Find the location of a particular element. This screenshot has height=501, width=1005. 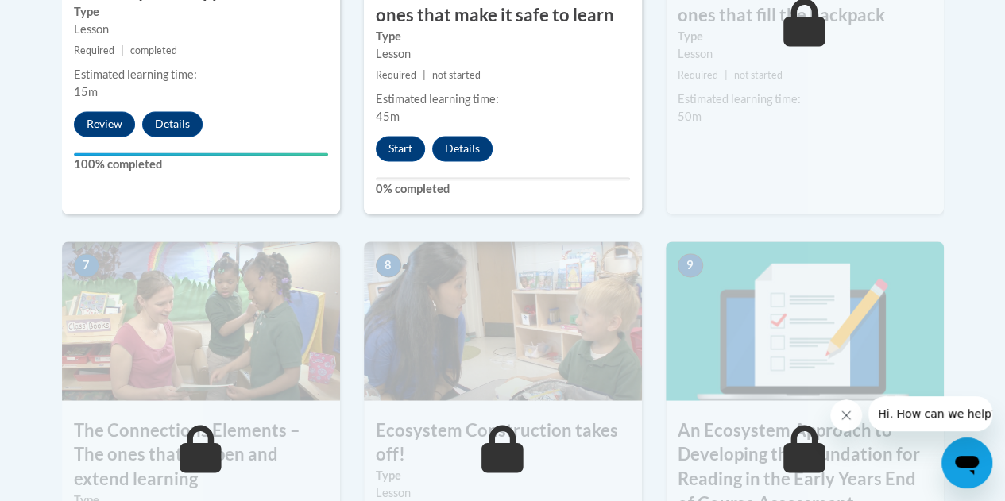

span: 7 is located at coordinates (87, 265).